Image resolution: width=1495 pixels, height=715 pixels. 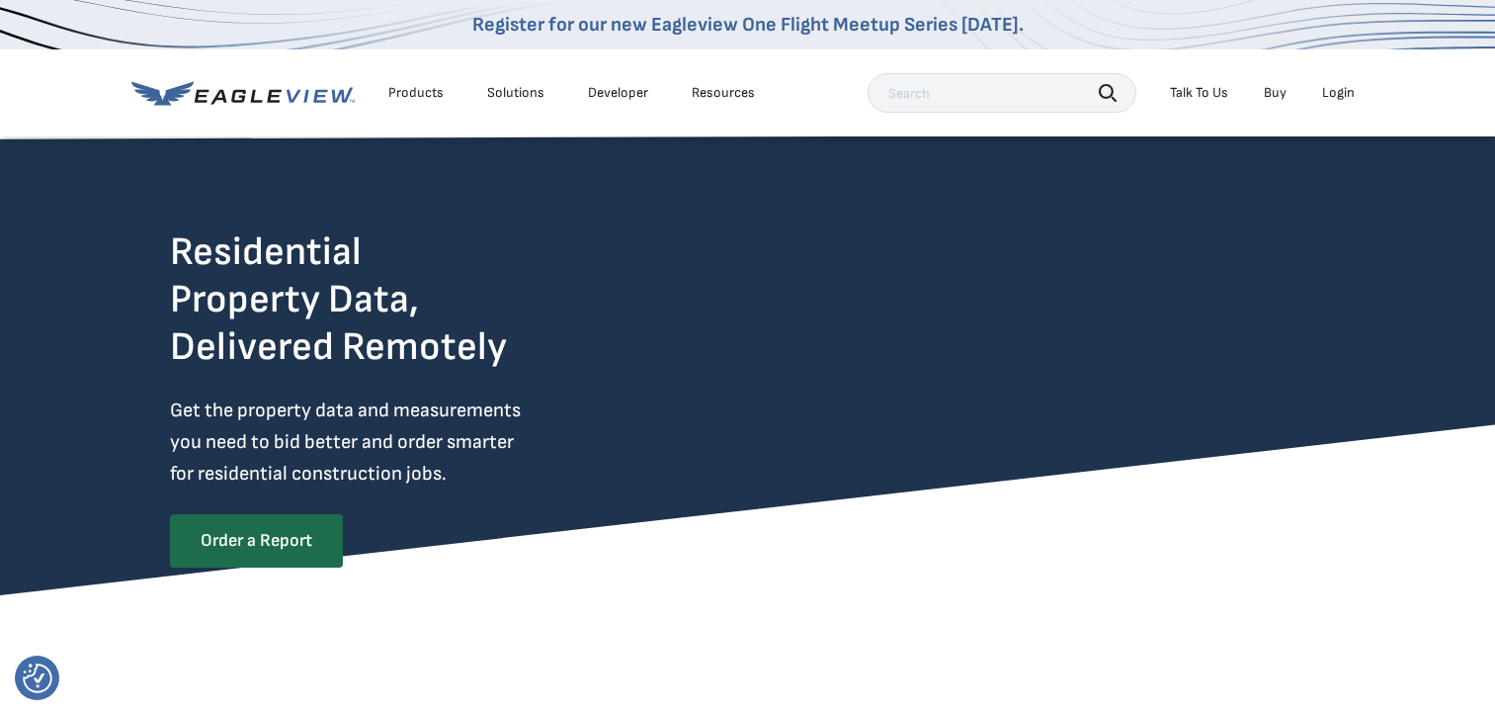 I want to click on p: Get the property data and measurements you need to bid better and order smarter for residential c..., so click(x=386, y=442).